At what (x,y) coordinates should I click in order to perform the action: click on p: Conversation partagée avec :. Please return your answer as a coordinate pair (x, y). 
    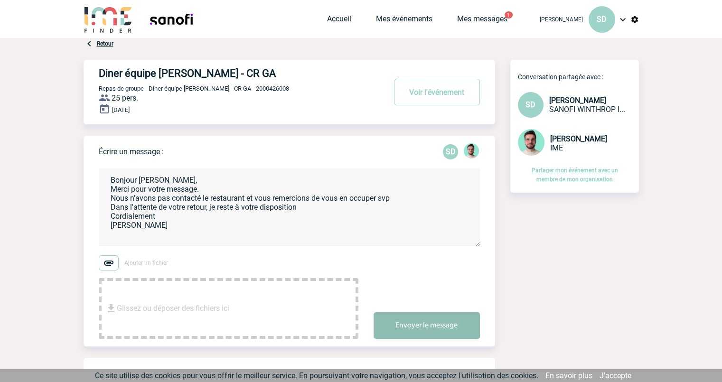
    Looking at the image, I should click on (578, 77).